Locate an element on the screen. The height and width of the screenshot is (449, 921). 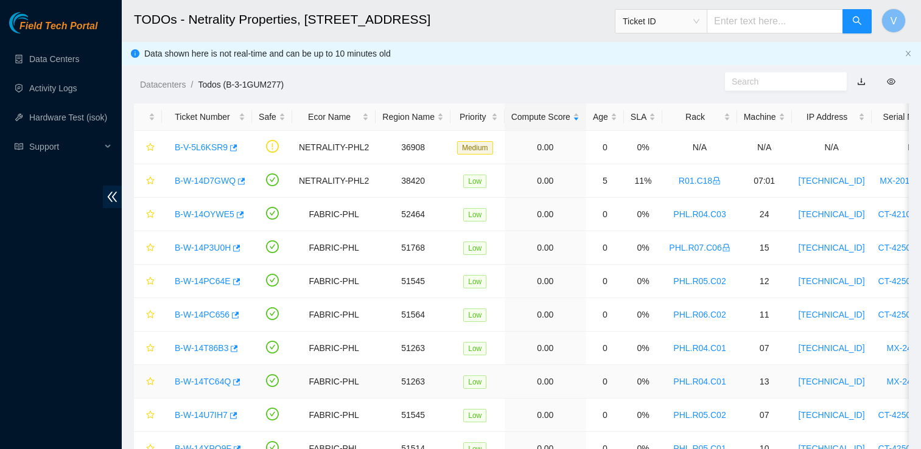
span: double-left is located at coordinates (112, 197).